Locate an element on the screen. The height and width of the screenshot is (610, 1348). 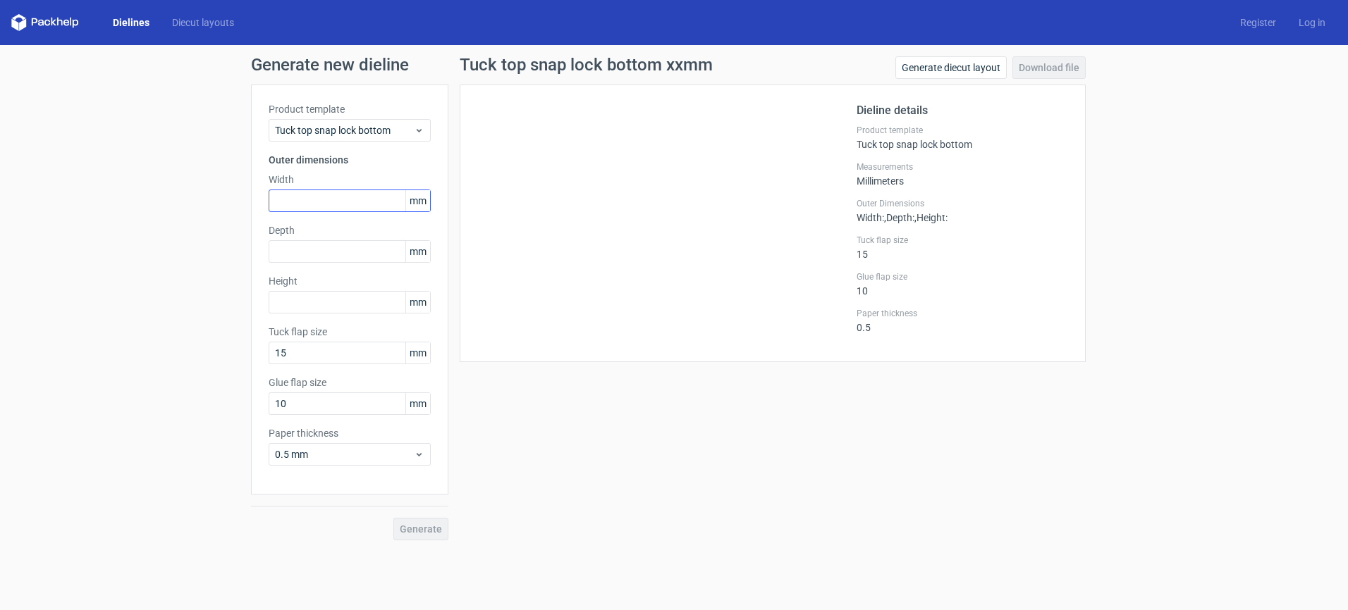
a: Log in is located at coordinates (1312, 23).